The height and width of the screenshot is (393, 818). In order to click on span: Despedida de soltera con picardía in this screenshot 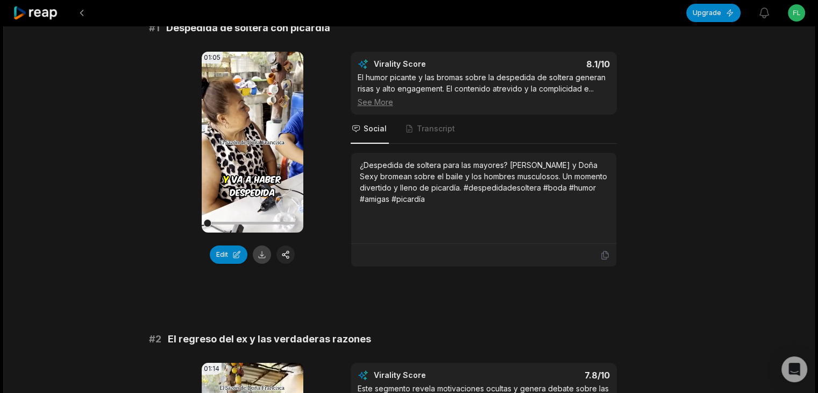, I will do `click(248, 28)`.